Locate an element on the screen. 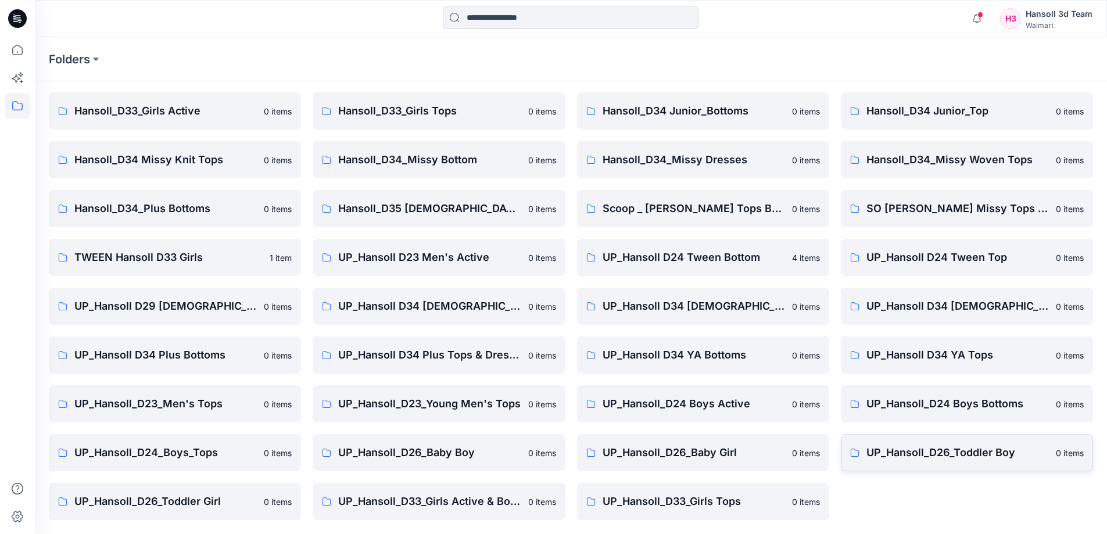 Image resolution: width=1107 pixels, height=534 pixels. p: UP_Hansoll_D23_Young Men's Tops is located at coordinates (429, 404).